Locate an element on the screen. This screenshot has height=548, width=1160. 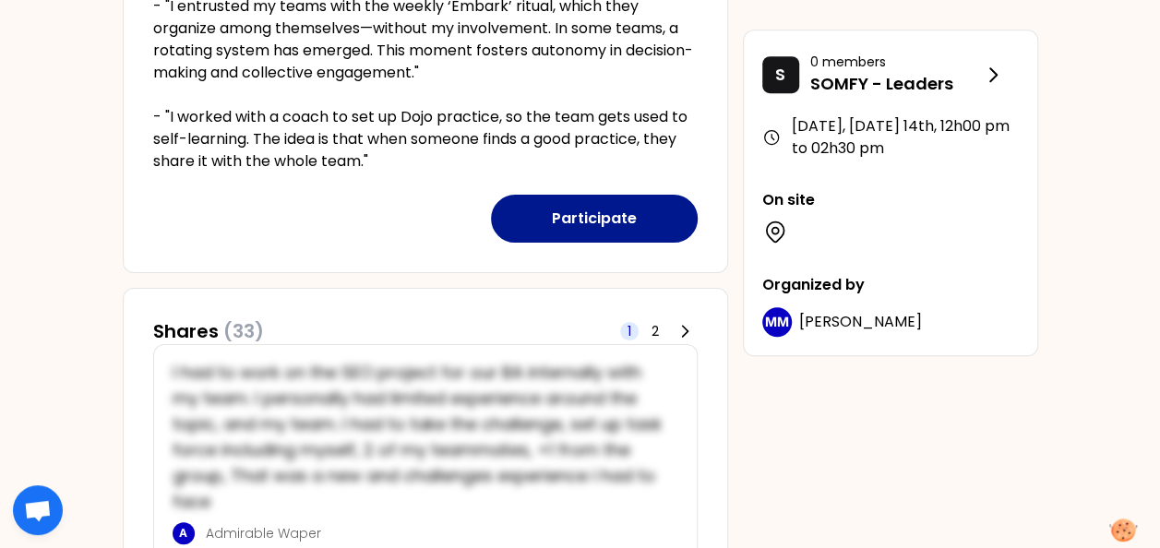
p: S is located at coordinates (780, 75).